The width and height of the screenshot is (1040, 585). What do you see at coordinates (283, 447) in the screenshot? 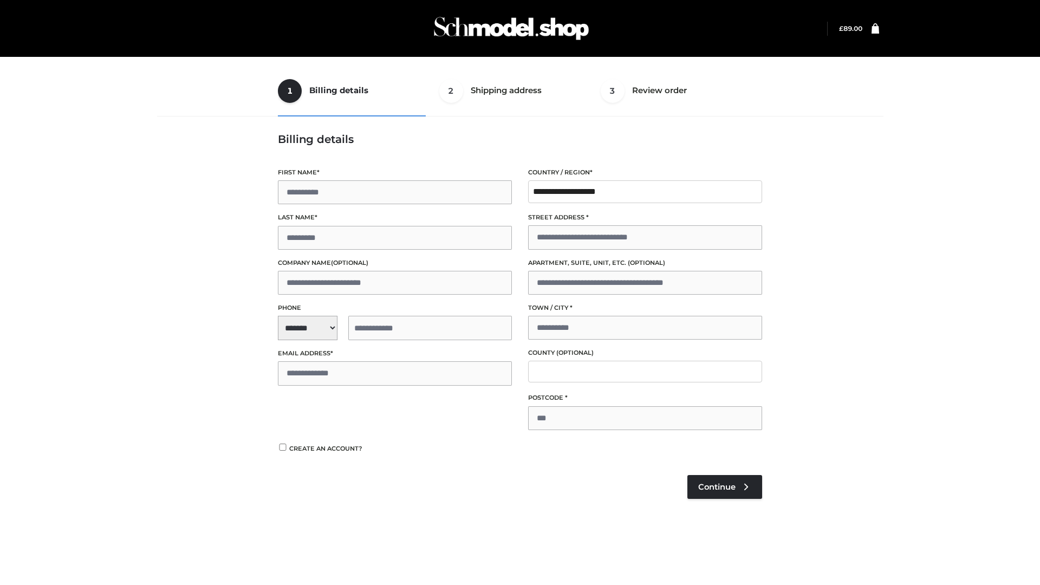
I see `input: Create an account?` at bounding box center [283, 447].